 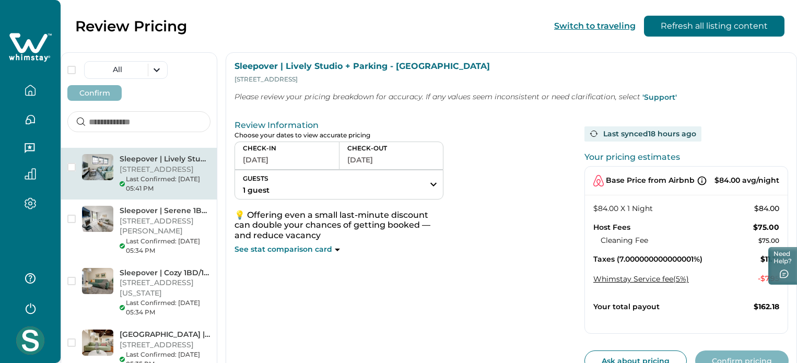 What do you see at coordinates (767, 209) in the screenshot?
I see `p: $84.00` at bounding box center [767, 209].